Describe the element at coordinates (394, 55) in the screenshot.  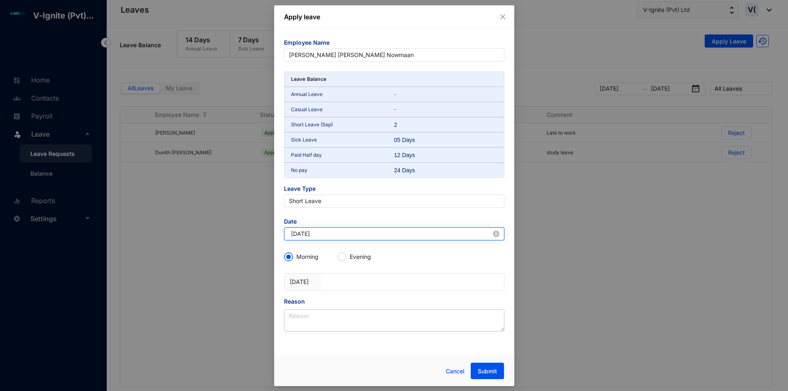
I see `span: Fathima Shafiya Shanu Mohammed Nowmaan` at that location.